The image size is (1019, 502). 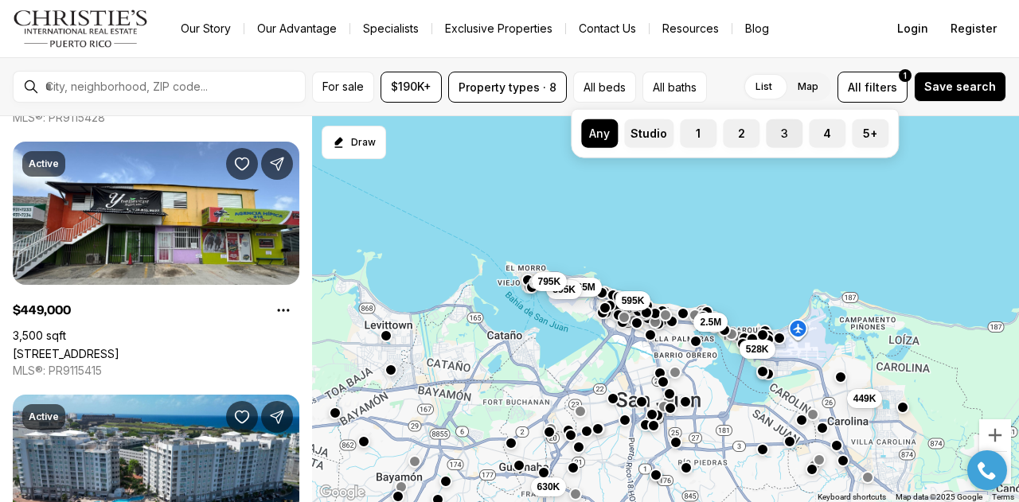 What do you see at coordinates (582, 287) in the screenshot?
I see `span: 1.65M` at bounding box center [582, 287].